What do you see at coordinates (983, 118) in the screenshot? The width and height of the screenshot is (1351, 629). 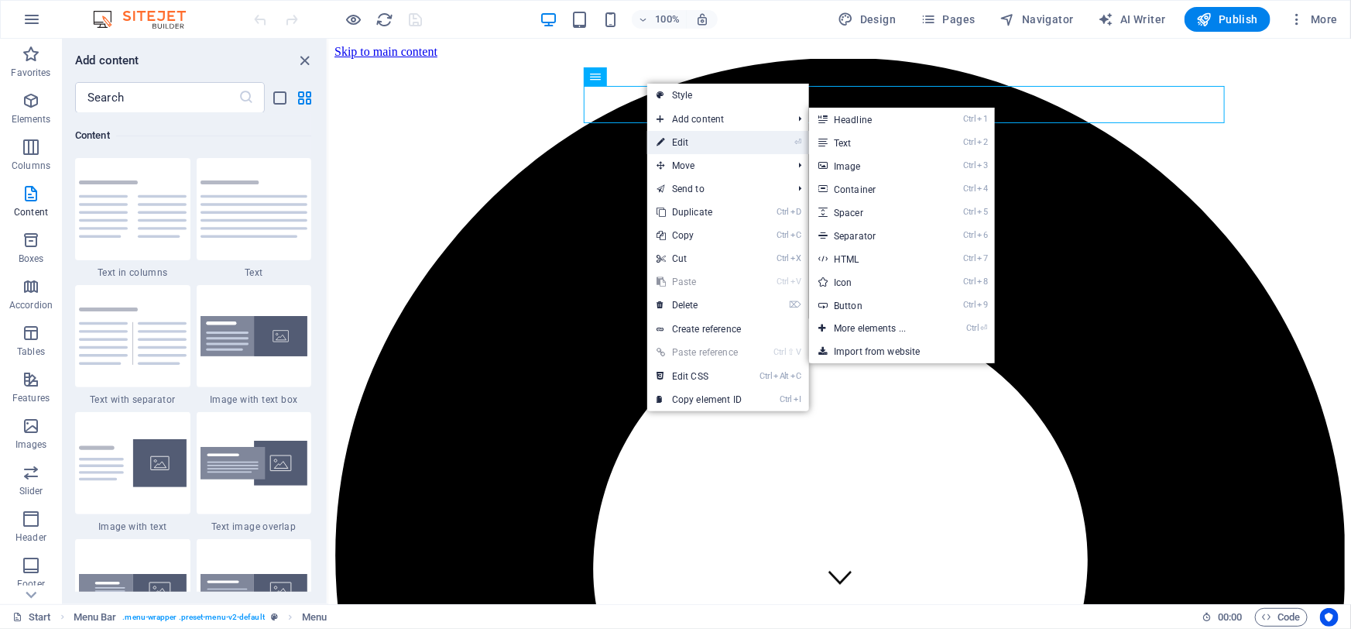 I see `i: 1` at bounding box center [983, 118].